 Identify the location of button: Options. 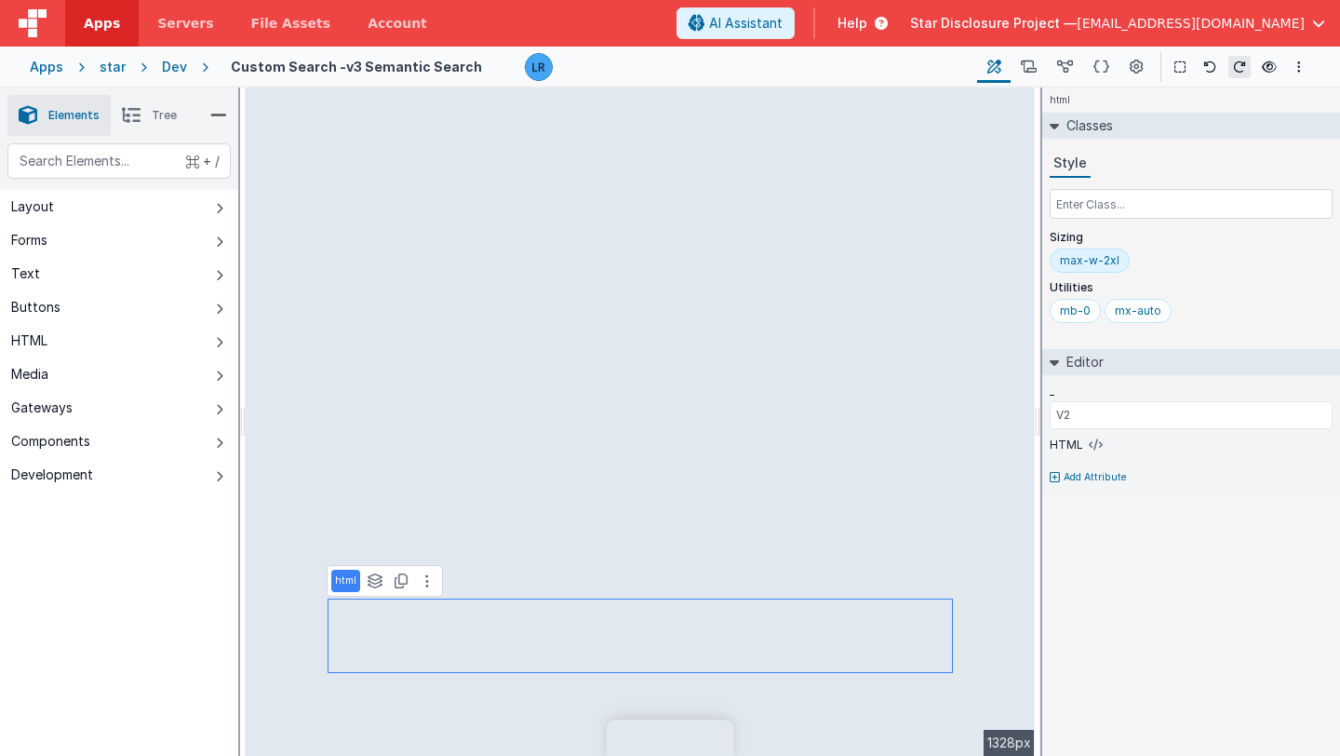
(1299, 67).